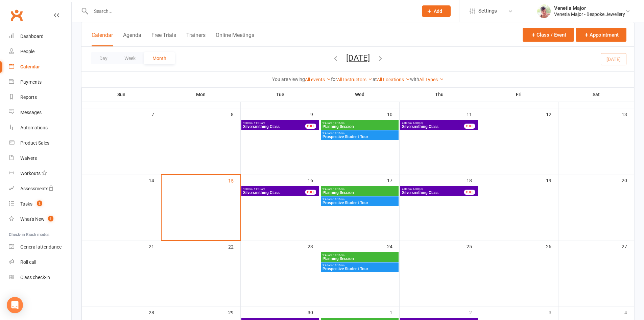 This screenshot has height=320, width=644. I want to click on div: Automations, so click(34, 128).